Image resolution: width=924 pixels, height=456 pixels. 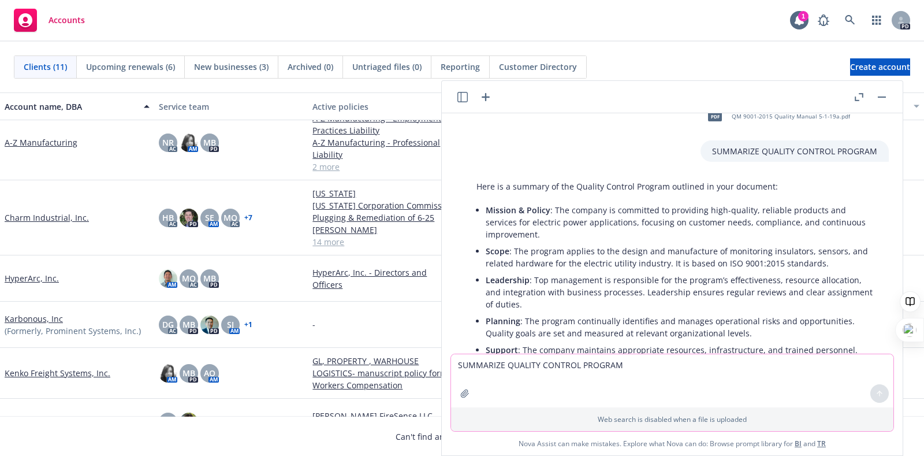 I want to click on span: Scope, so click(x=497, y=251).